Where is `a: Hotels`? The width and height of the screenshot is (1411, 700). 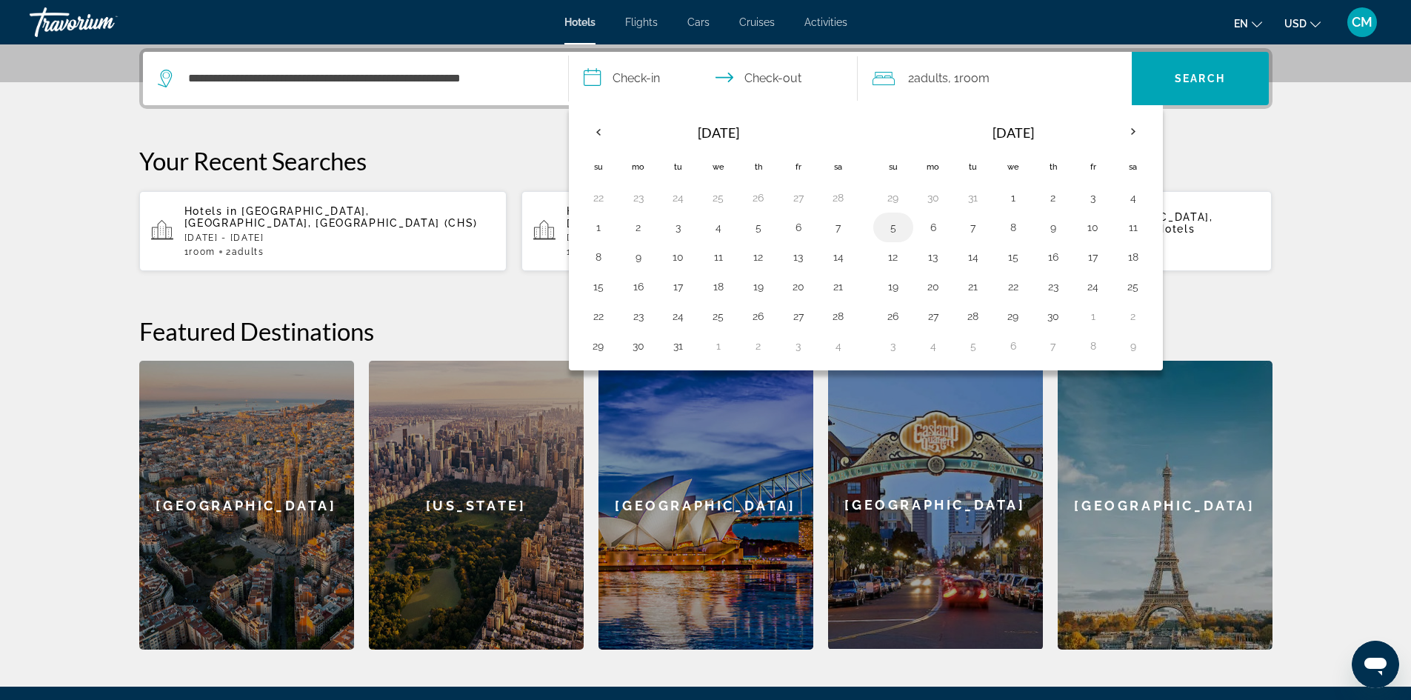
a: Hotels is located at coordinates (580, 22).